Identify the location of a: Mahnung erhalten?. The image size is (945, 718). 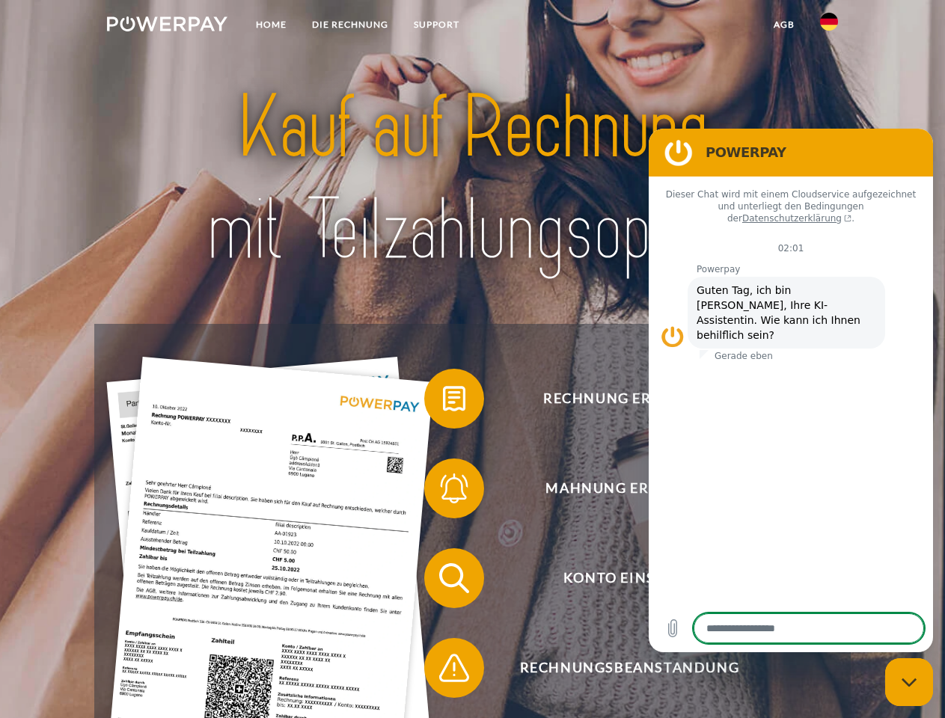
(619, 488).